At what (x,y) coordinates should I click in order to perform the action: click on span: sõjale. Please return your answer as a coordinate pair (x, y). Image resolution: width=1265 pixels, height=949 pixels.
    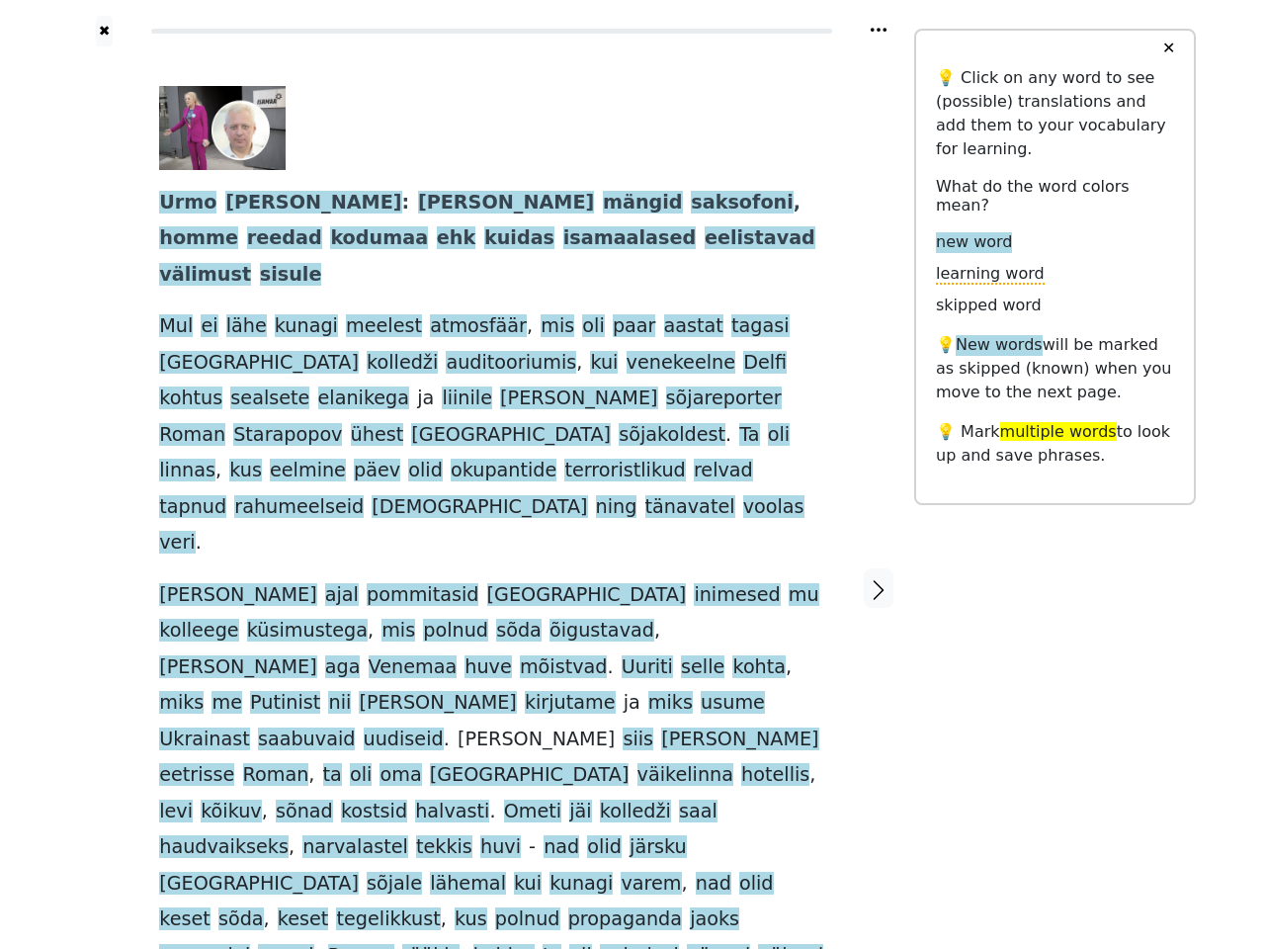
    Looking at the image, I should click on (394, 884).